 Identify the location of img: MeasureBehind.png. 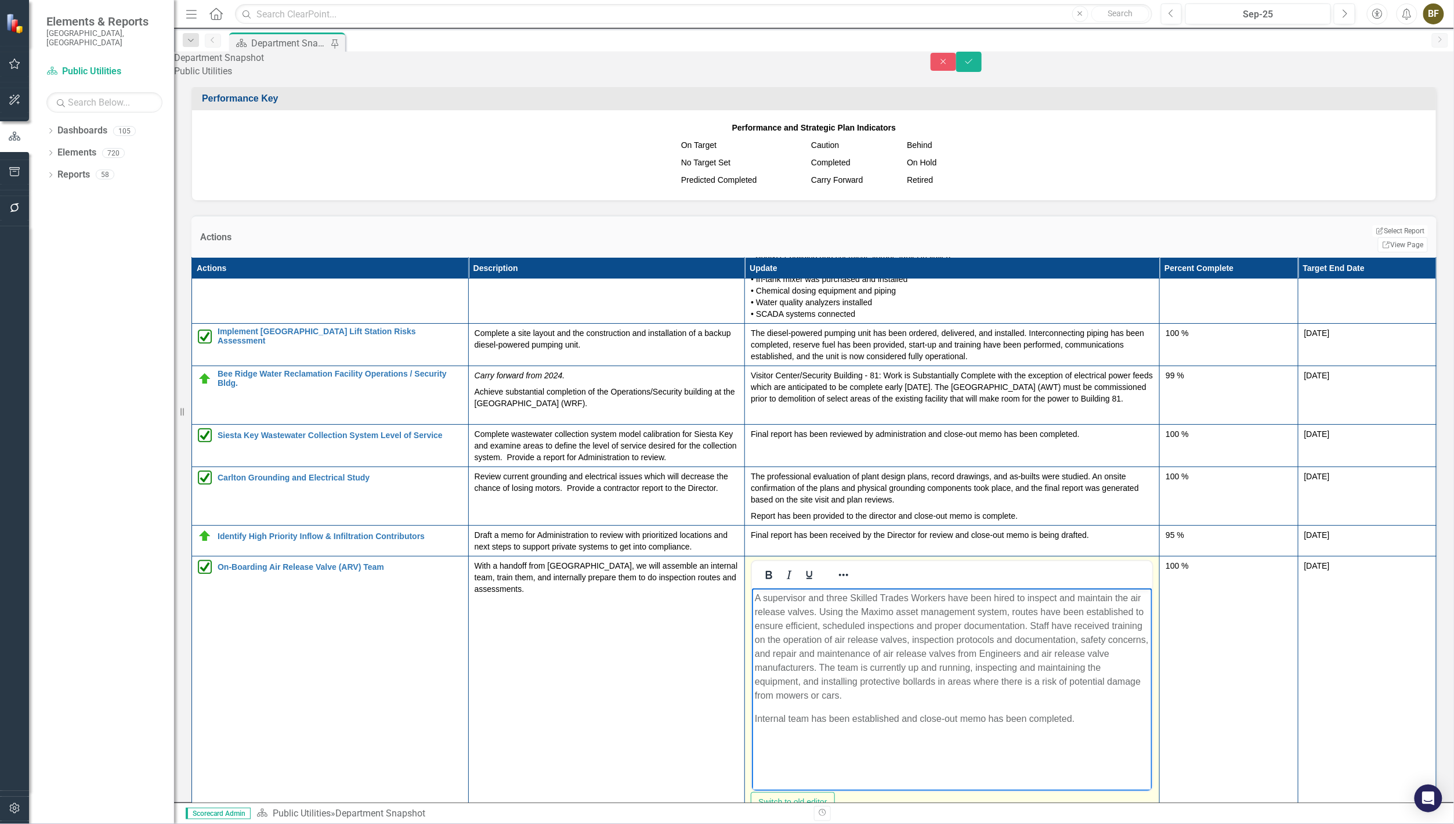
(903, 146).